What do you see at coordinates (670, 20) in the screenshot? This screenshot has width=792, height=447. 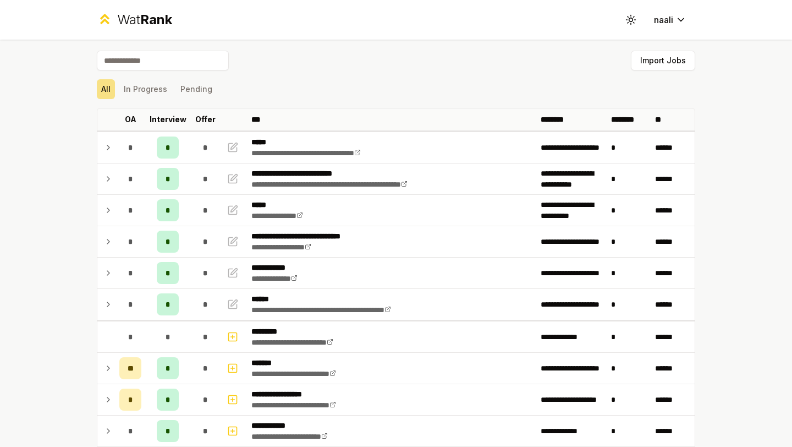 I see `button: naali` at bounding box center [670, 20].